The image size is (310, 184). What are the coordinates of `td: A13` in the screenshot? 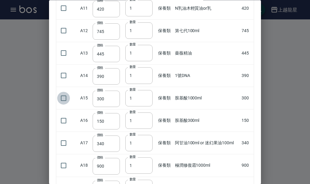 It's located at (85, 53).